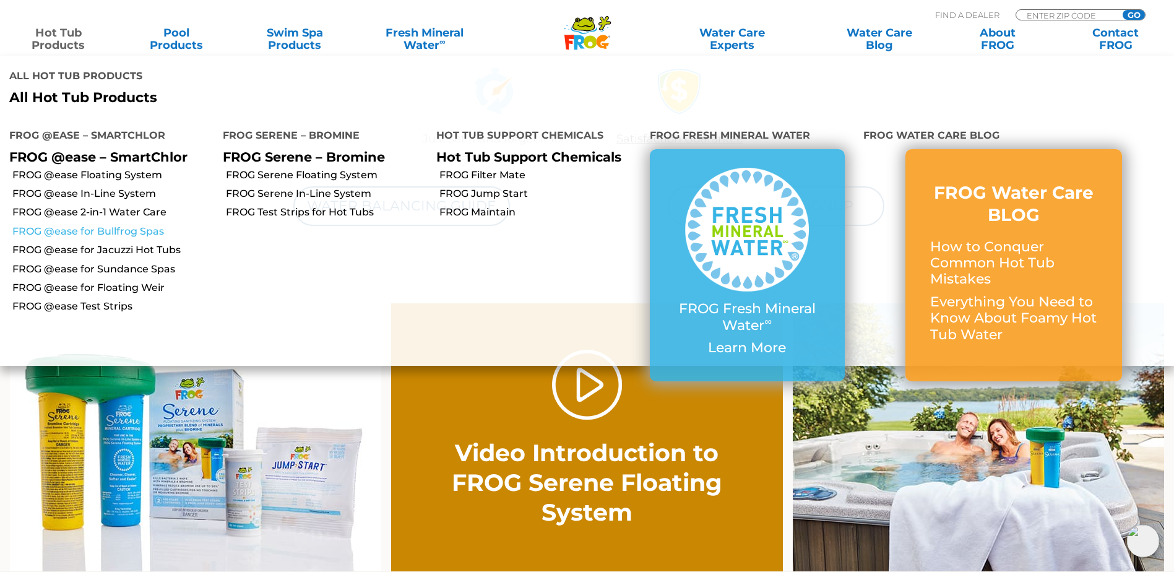 The width and height of the screenshot is (1174, 572). What do you see at coordinates (326, 175) in the screenshot?
I see `a: FROG Serene Floating System` at bounding box center [326, 175].